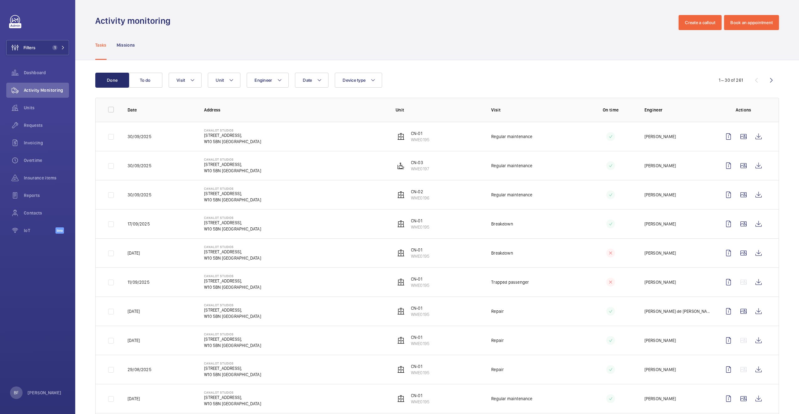  What do you see at coordinates (312, 80) in the screenshot?
I see `button: Date` at bounding box center [312, 80].